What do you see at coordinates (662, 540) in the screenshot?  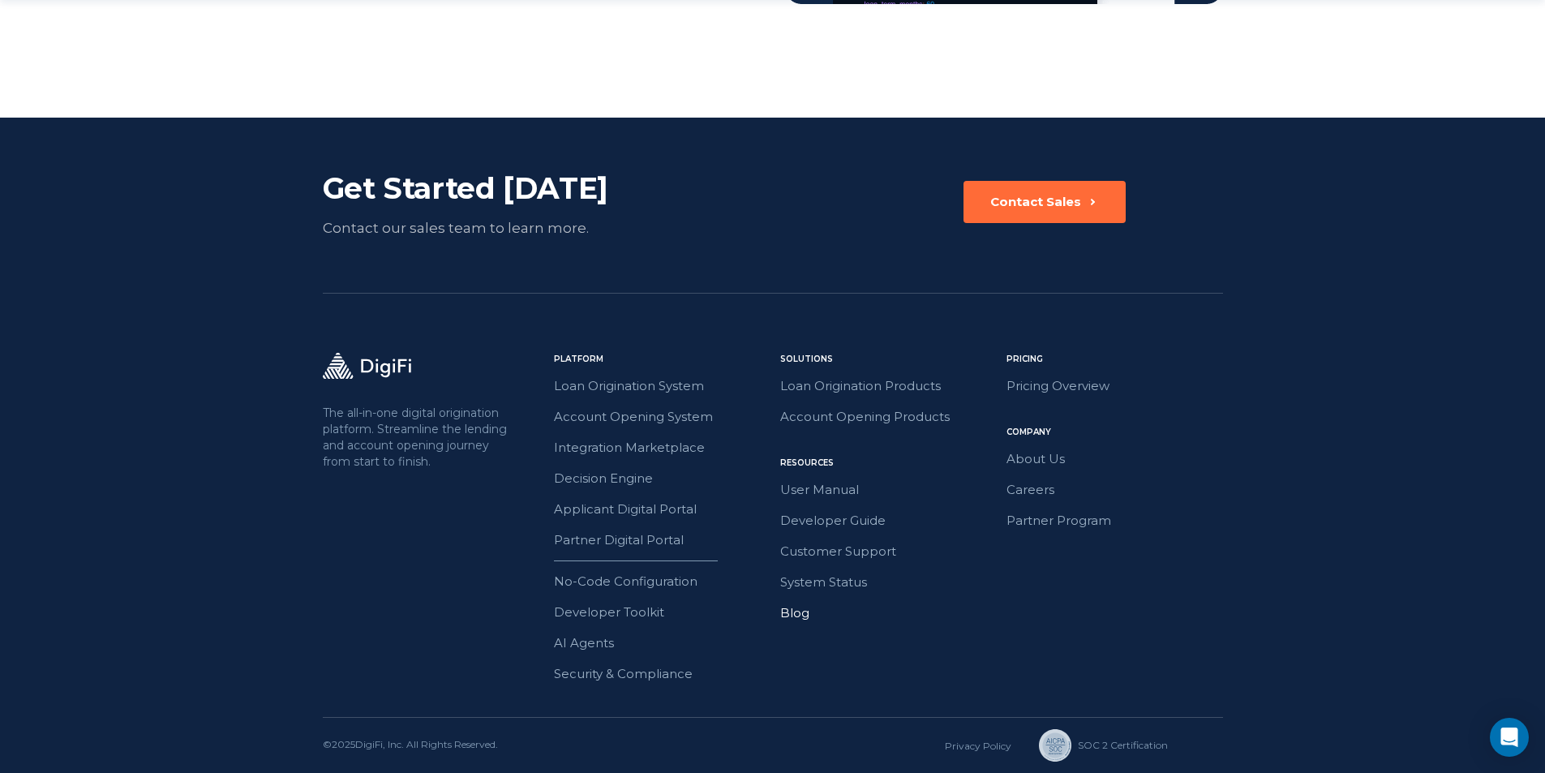 I see `a: Partner Digital Portal` at bounding box center [662, 540].